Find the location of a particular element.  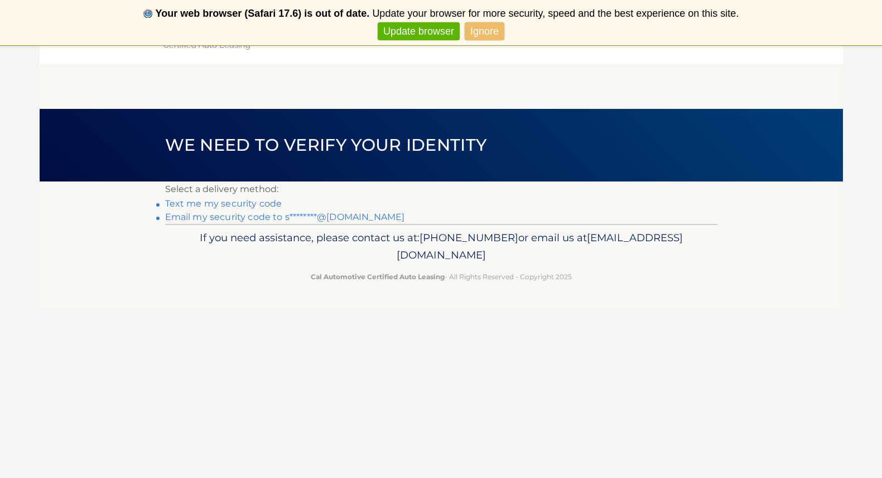

a: Text me my security code is located at coordinates (224, 203).